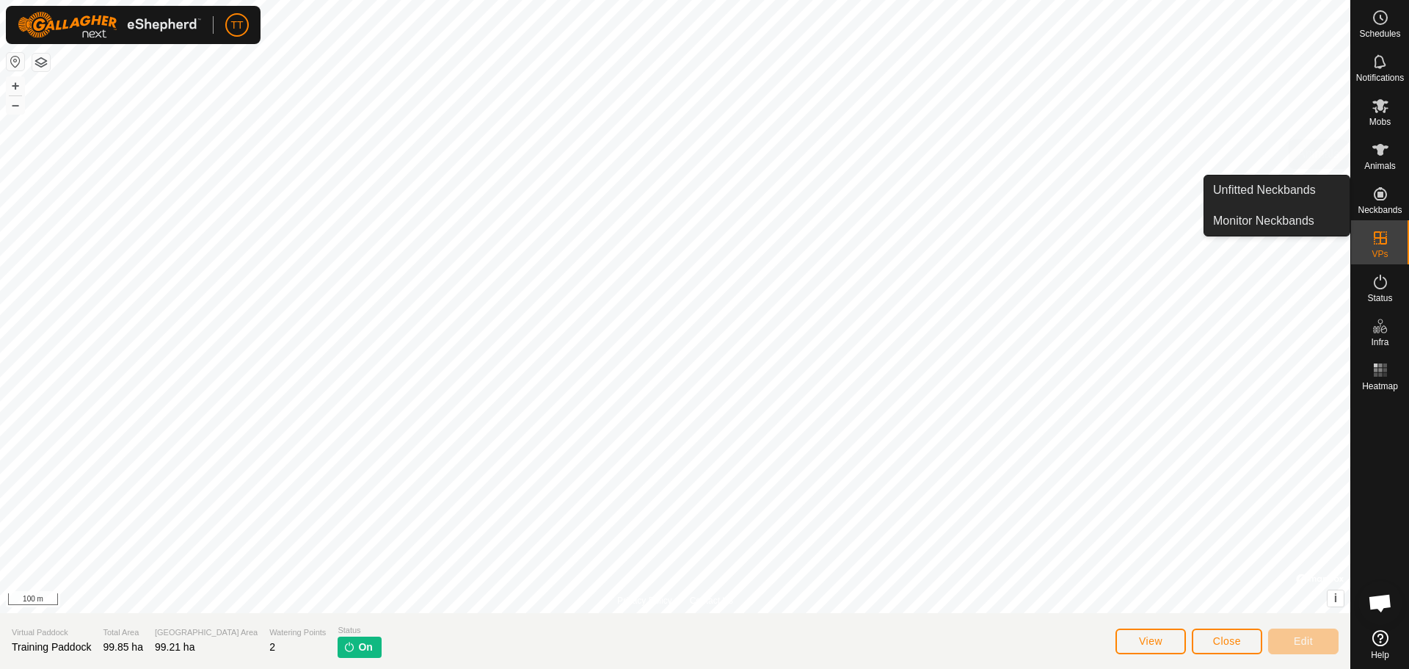 The height and width of the screenshot is (669, 1409). I want to click on span: On, so click(365, 647).